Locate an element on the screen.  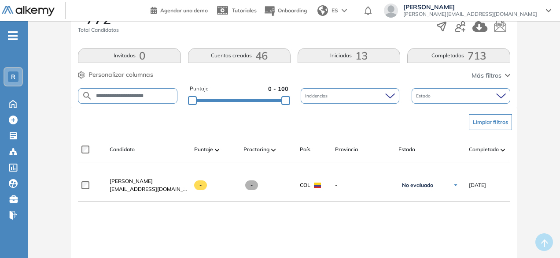
span: Agendar una demo is located at coordinates (184, 10).